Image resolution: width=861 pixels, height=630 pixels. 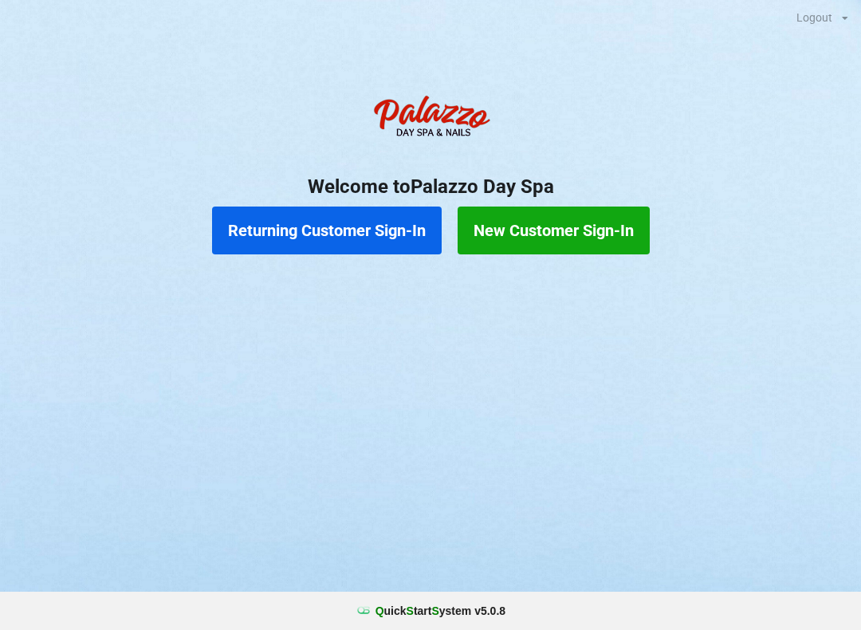 I want to click on img: PalazzoDaySpaNails-Logo.png, so click(x=430, y=119).